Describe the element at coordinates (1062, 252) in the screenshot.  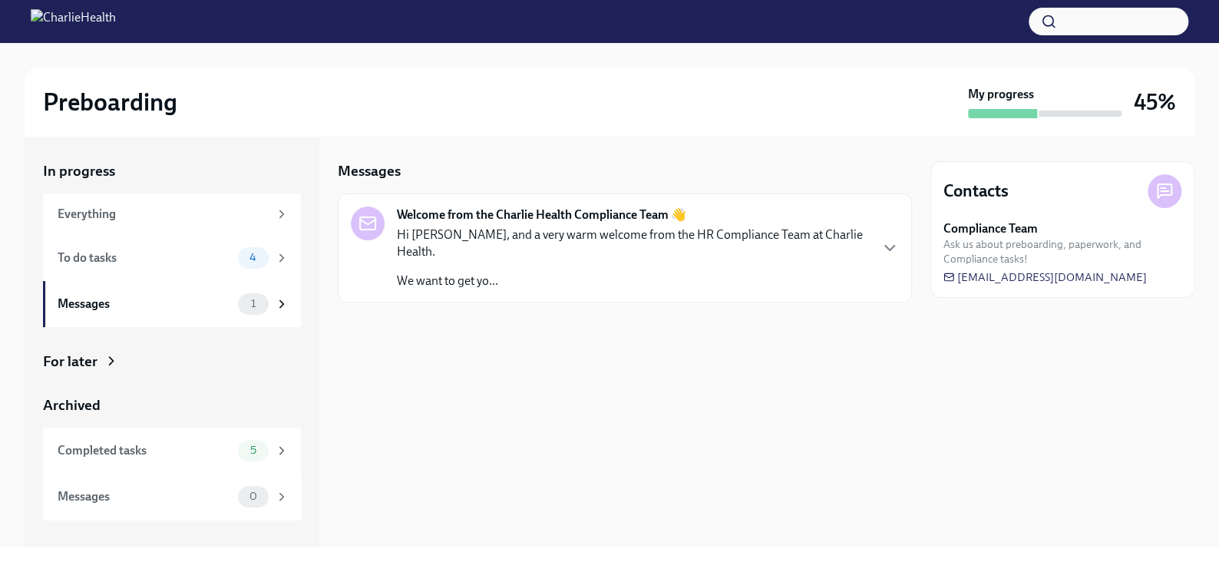
I see `span: Ask us about preboarding, paperwork, and Compliance tasks!` at that location.